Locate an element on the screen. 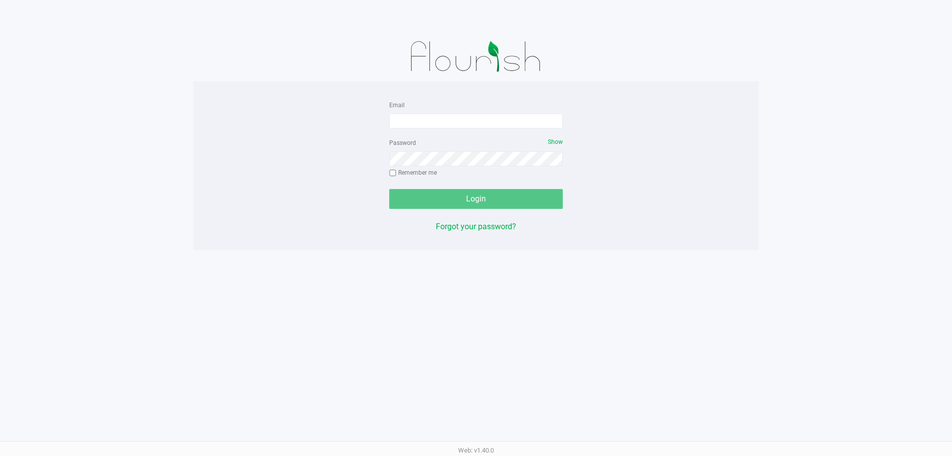 This screenshot has width=952, height=456. span: Show is located at coordinates (556, 142).